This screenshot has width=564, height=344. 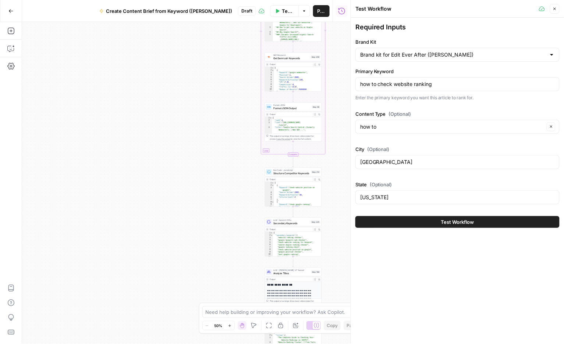 What do you see at coordinates (321, 11) in the screenshot?
I see `span: Publish` at bounding box center [321, 11].